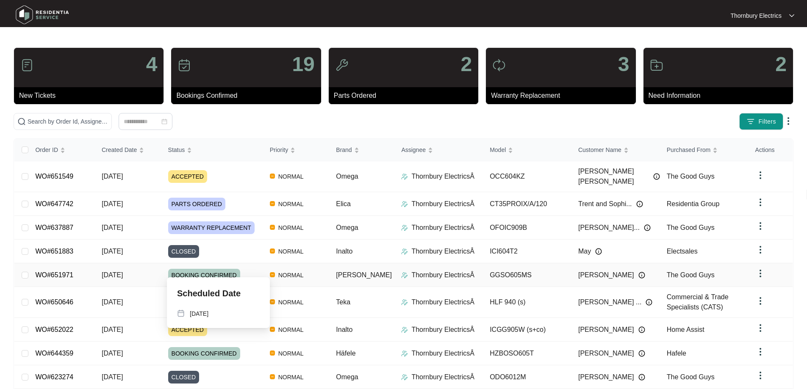 The height and width of the screenshot is (389, 807). I want to click on a: WO#644359, so click(54, 353).